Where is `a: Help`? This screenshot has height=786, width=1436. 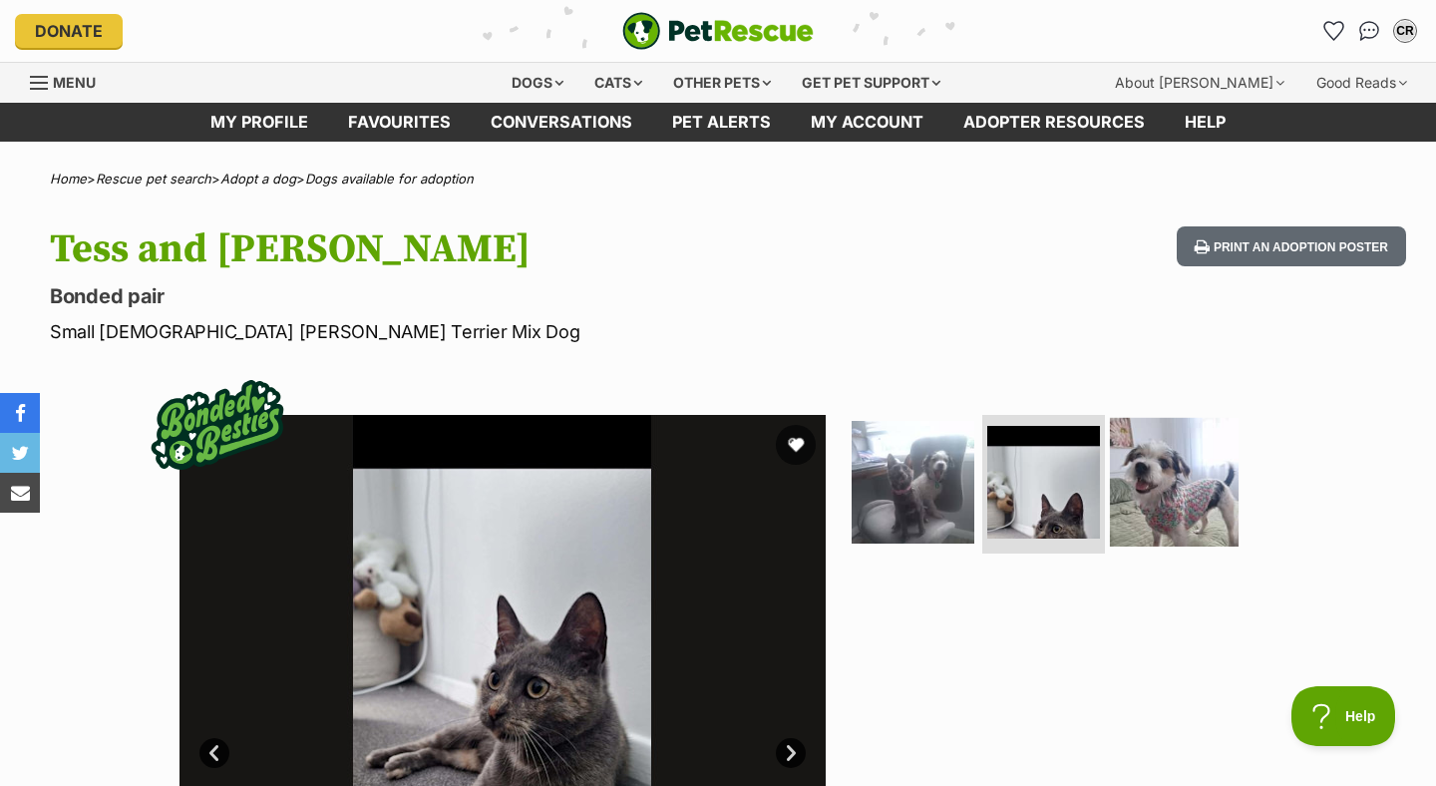
a: Help is located at coordinates (1204, 122).